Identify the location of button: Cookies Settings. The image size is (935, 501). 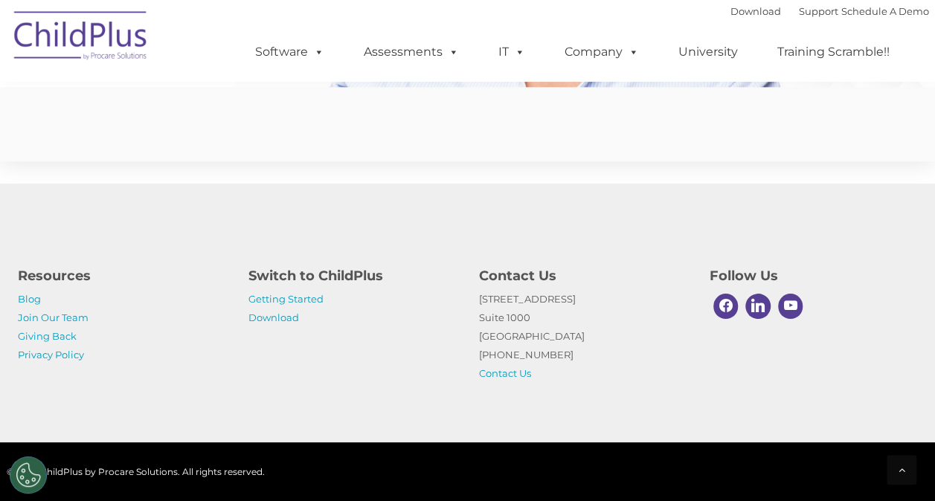
(28, 475).